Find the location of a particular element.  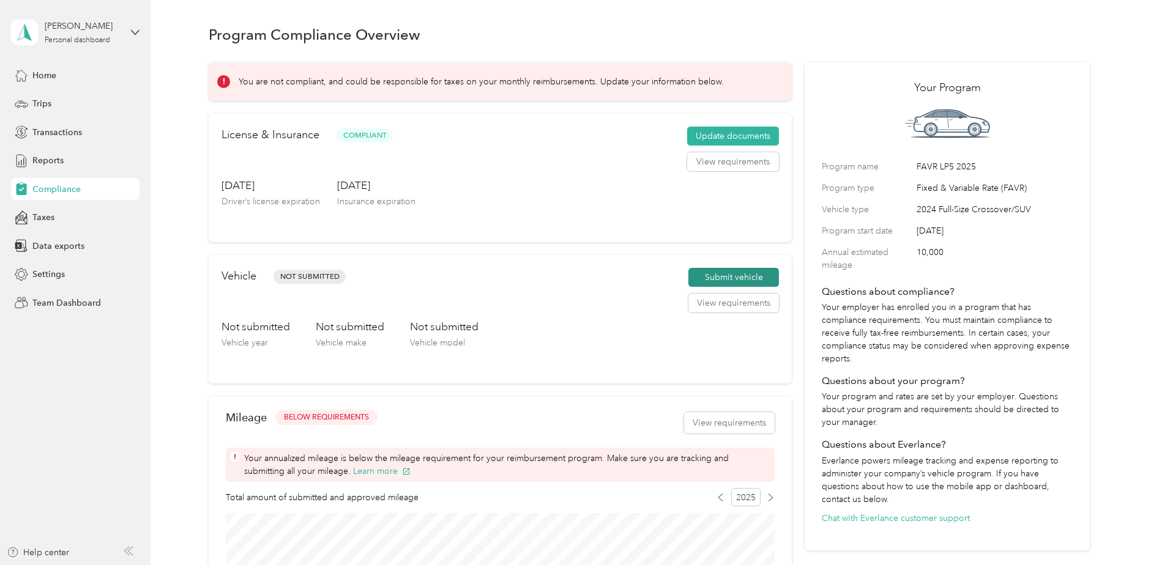

span: Fixed & Variable Rate (FAVR) is located at coordinates (994, 188).